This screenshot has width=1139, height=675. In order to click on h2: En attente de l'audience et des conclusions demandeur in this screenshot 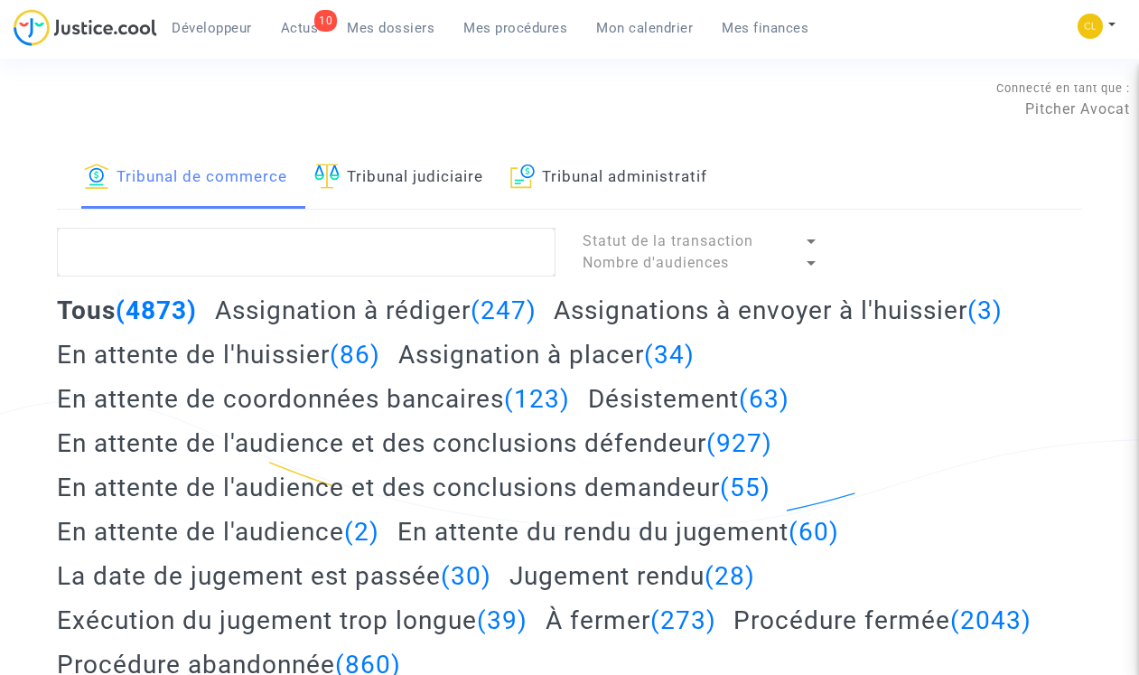, I will do `click(414, 487)`.